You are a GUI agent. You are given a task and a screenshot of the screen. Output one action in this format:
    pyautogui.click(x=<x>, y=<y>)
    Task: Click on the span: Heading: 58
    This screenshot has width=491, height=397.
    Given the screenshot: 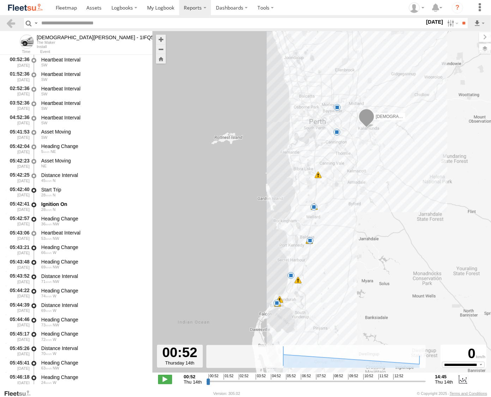 What is the action you would take?
    pyautogui.click(x=53, y=151)
    